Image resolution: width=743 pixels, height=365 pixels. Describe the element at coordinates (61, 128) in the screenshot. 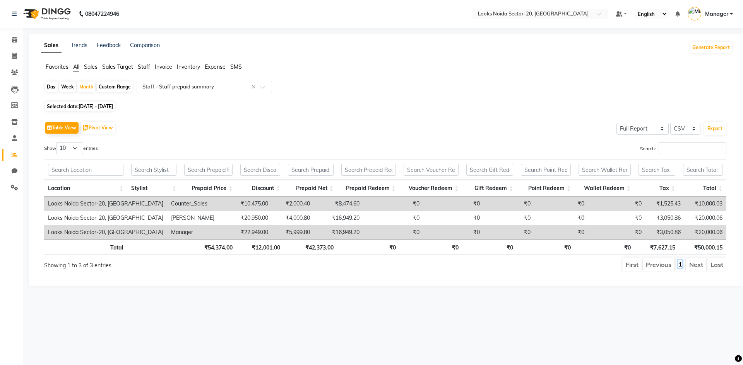

I see `button: Table View` at that location.